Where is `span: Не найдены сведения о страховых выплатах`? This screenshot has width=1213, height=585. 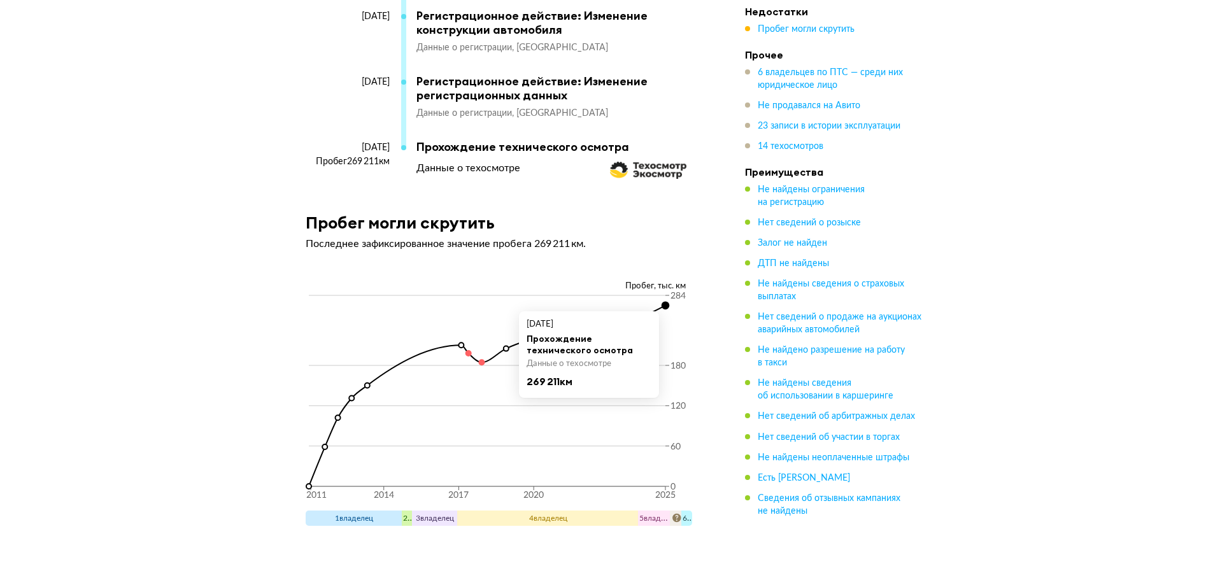 span: Не найдены сведения о страховых выплатах is located at coordinates (831, 290).